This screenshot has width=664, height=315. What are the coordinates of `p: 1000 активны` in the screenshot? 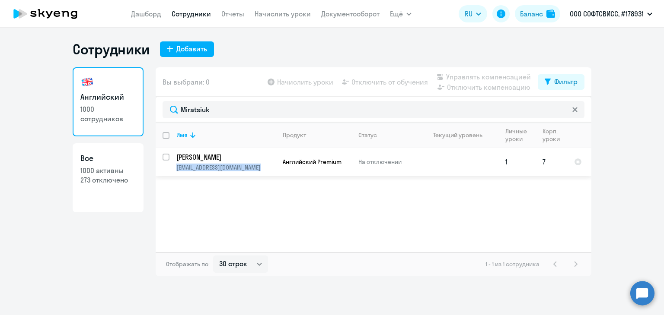 It's located at (108, 171).